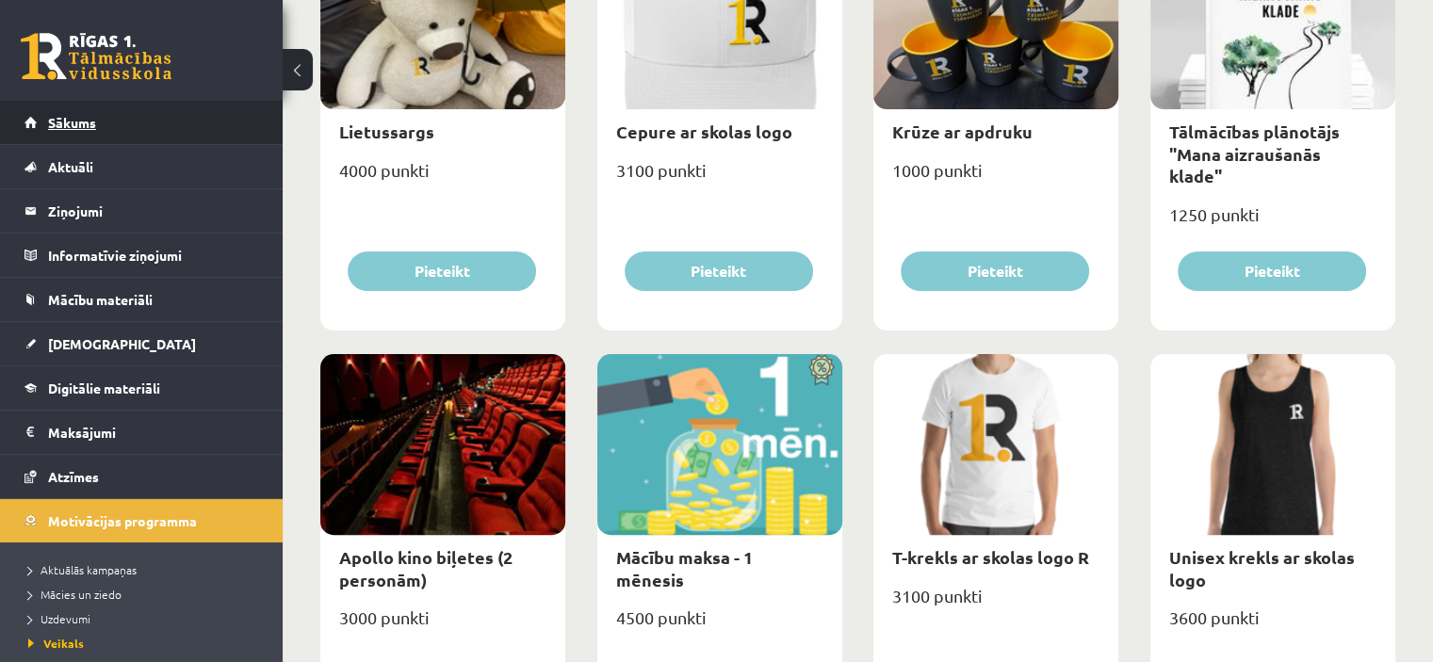 The height and width of the screenshot is (662, 1433). Describe the element at coordinates (962, 131) in the screenshot. I see `a: Krūze ar apdruku` at that location.